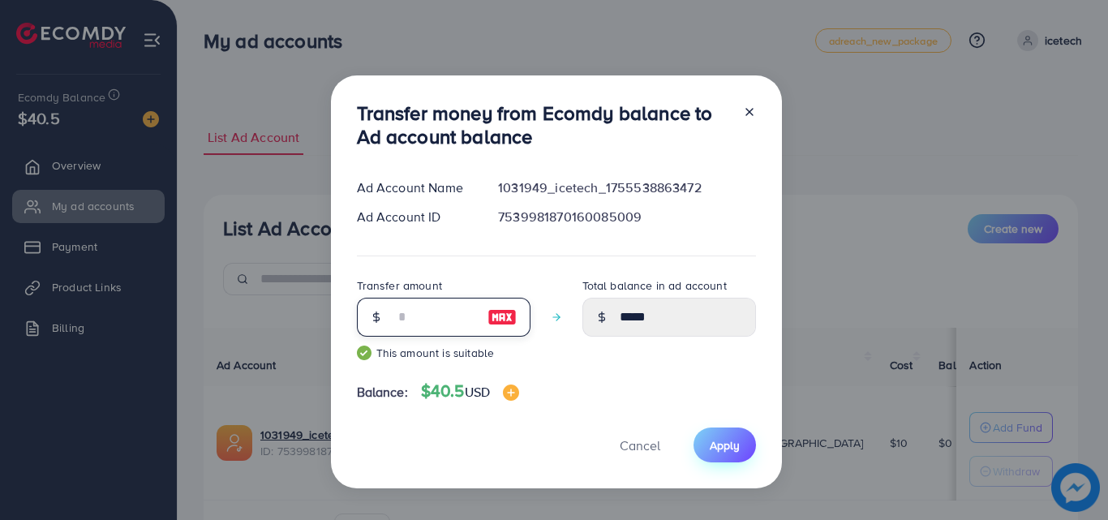 The image size is (1108, 520). What do you see at coordinates (477, 392) in the screenshot?
I see `span: USD` at bounding box center [477, 392].